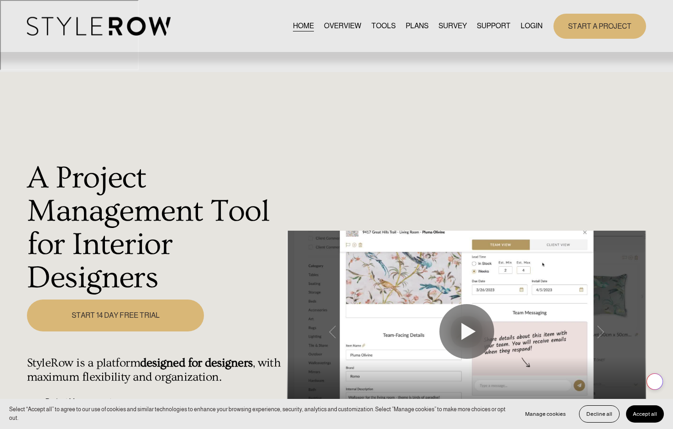 The width and height of the screenshot is (673, 429). What do you see at coordinates (545, 414) in the screenshot?
I see `button: Manage cookies` at bounding box center [545, 414].